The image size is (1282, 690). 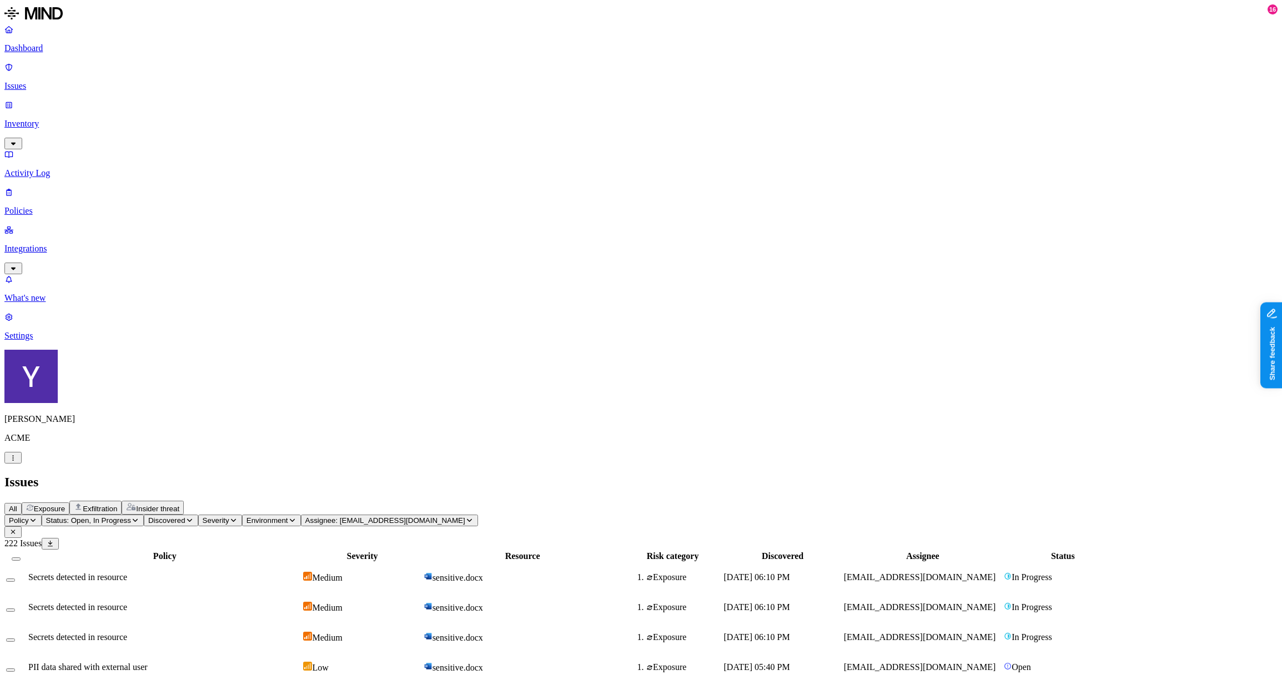 What do you see at coordinates (641, 327) in the screenshot?
I see `a: Settings` at bounding box center [641, 327].